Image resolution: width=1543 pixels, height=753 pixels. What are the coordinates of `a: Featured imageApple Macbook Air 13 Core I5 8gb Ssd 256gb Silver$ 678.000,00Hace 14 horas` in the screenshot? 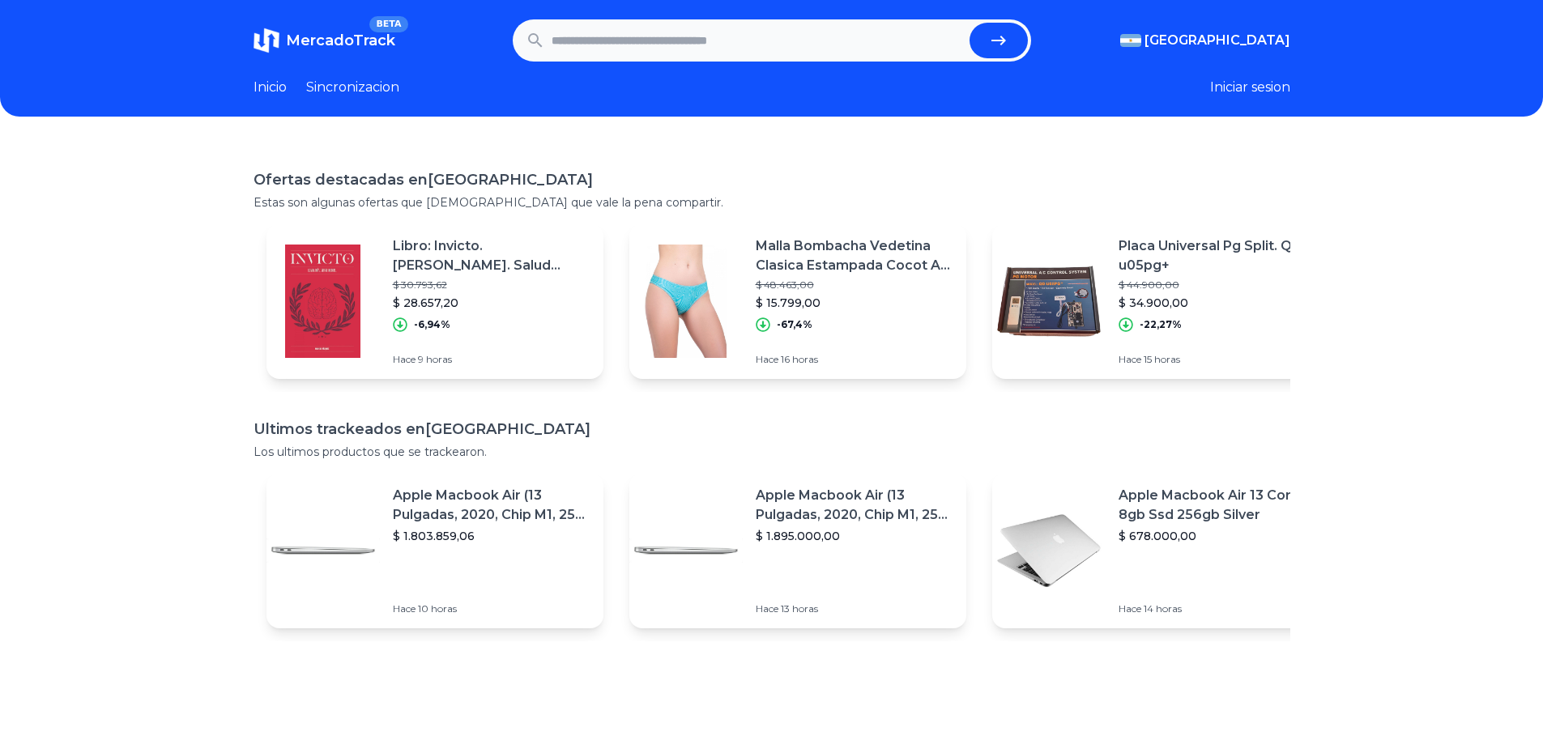 It's located at (1161, 551).